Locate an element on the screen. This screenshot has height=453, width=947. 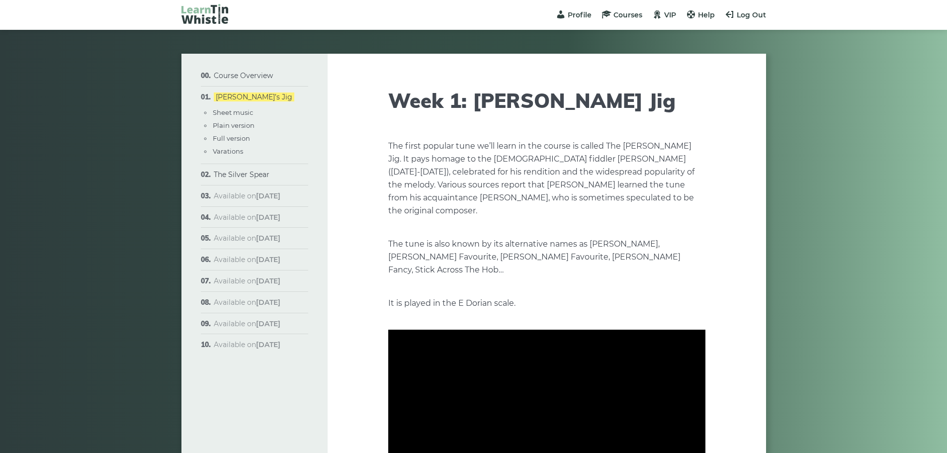
a: Help is located at coordinates (700, 15).